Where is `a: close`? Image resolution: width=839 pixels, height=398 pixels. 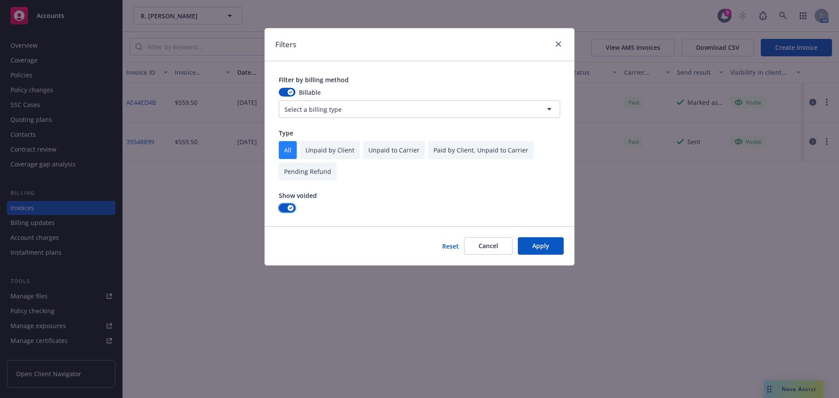 a: close is located at coordinates (558, 44).